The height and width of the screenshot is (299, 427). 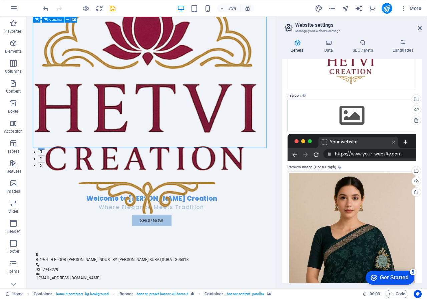 What do you see at coordinates (245, 294) in the screenshot?
I see `span: . banner-content .parallax` at bounding box center [245, 294].